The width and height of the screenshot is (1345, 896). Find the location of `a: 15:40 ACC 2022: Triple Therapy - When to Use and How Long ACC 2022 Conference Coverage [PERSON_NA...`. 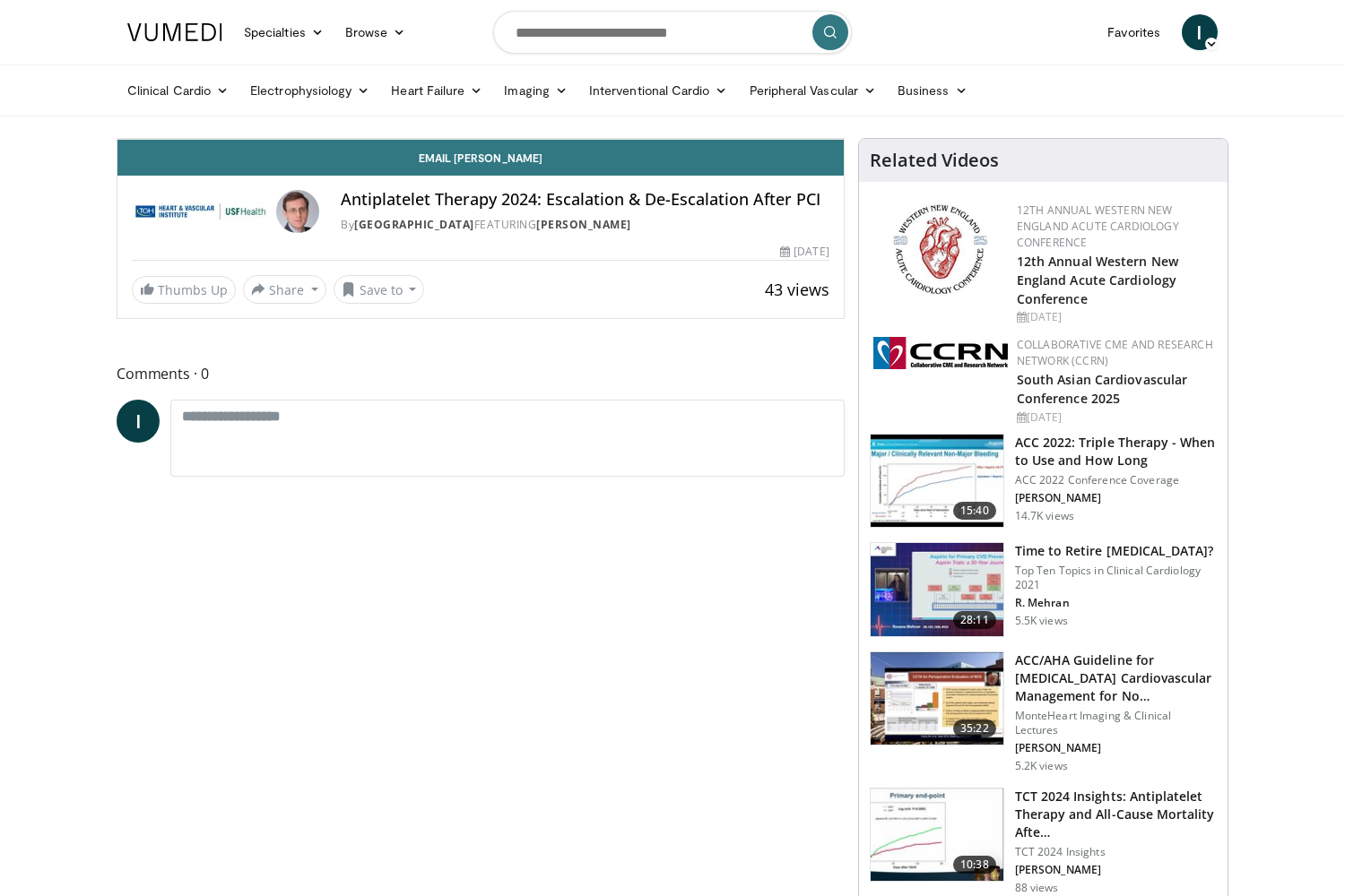

a: 15:40 ACC 2022: Triple Therapy - When to Use and How Long ACC 2022 Conference Coverage [PERSON_NA... is located at coordinates (1043, 482).